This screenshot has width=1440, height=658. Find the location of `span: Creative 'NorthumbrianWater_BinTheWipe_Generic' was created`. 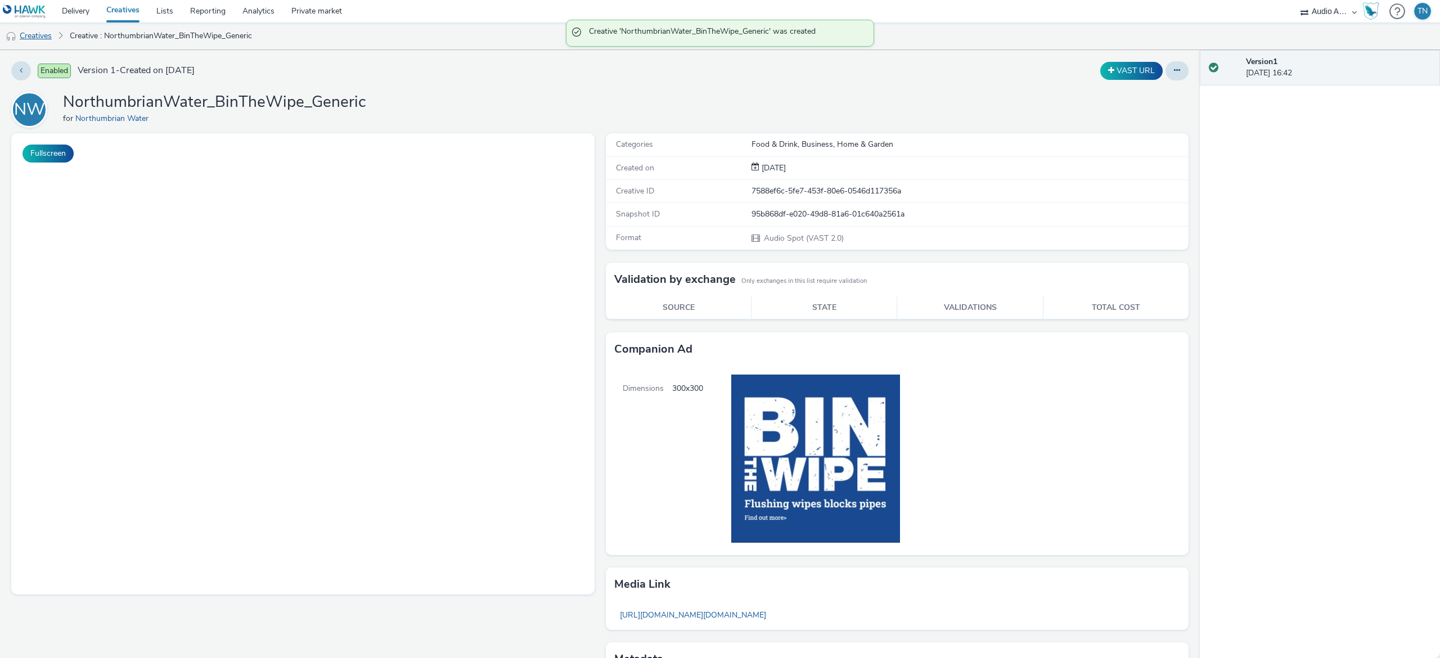

span: Creative 'NorthumbrianWater_BinTheWipe_Generic' was created is located at coordinates (726, 33).